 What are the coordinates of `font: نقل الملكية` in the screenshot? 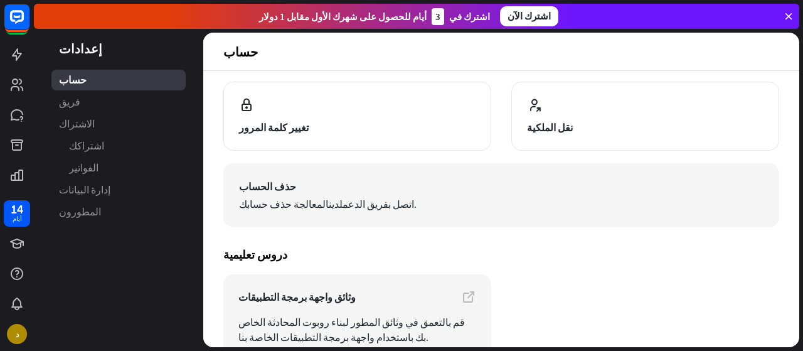 It's located at (550, 127).